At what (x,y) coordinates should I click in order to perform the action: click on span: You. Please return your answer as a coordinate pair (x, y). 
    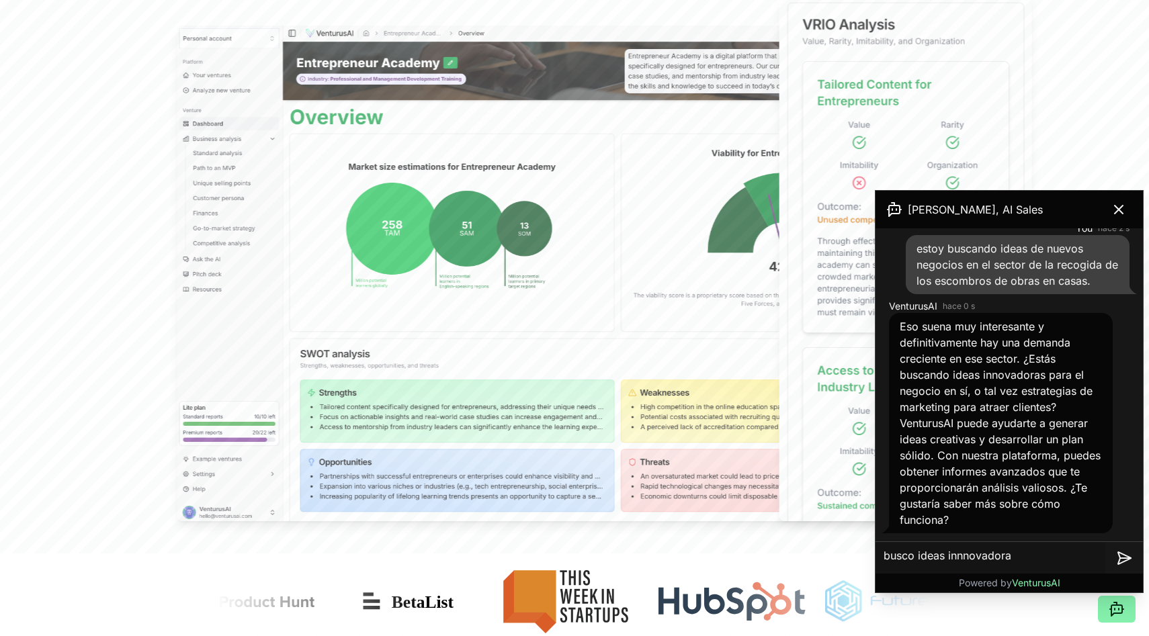
    Looking at the image, I should click on (1084, 228).